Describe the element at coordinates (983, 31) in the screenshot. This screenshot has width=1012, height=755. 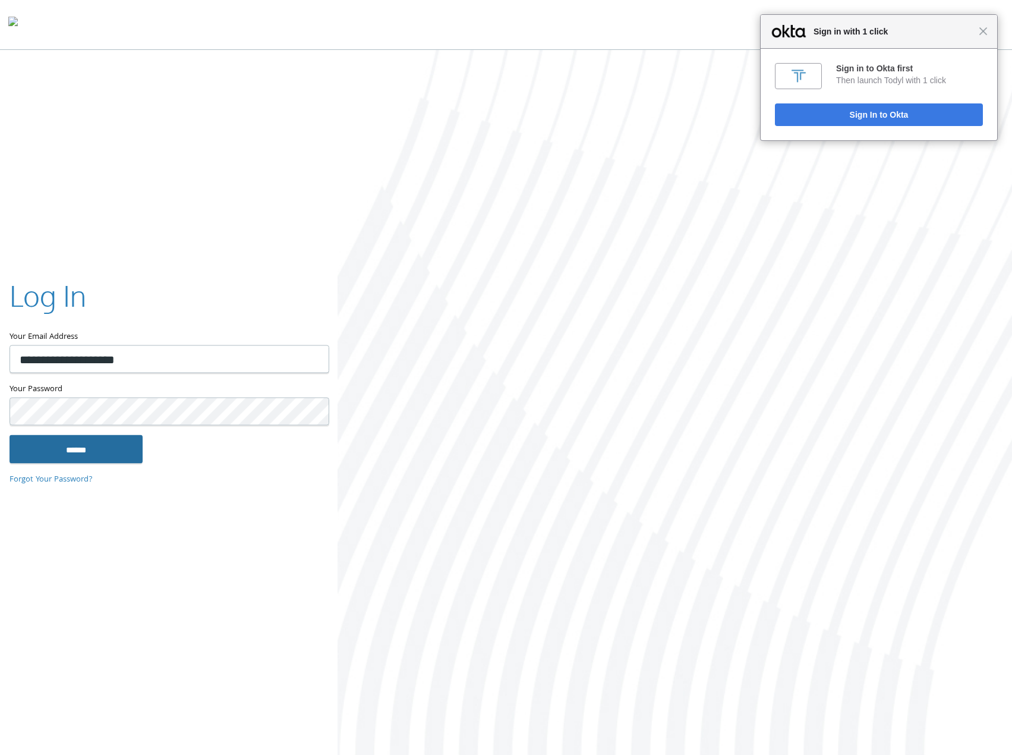
I see `span: Close` at that location.